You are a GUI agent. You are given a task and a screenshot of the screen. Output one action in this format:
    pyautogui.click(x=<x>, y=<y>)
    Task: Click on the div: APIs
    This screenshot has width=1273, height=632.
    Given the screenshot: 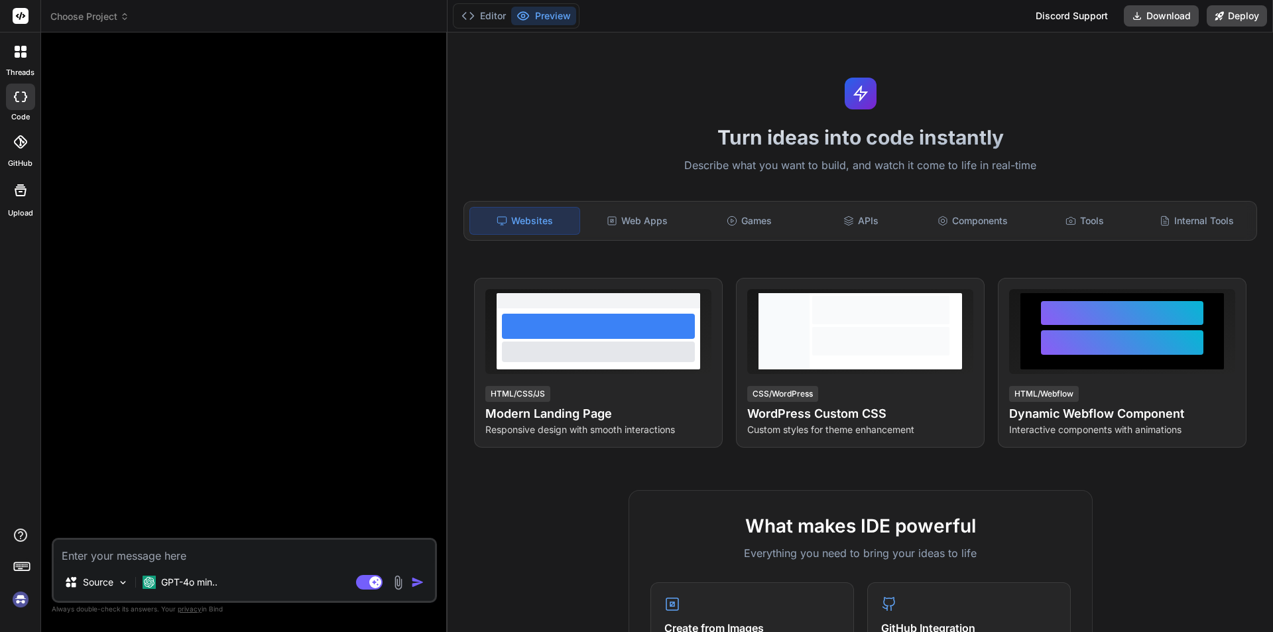 What is the action you would take?
    pyautogui.click(x=861, y=221)
    